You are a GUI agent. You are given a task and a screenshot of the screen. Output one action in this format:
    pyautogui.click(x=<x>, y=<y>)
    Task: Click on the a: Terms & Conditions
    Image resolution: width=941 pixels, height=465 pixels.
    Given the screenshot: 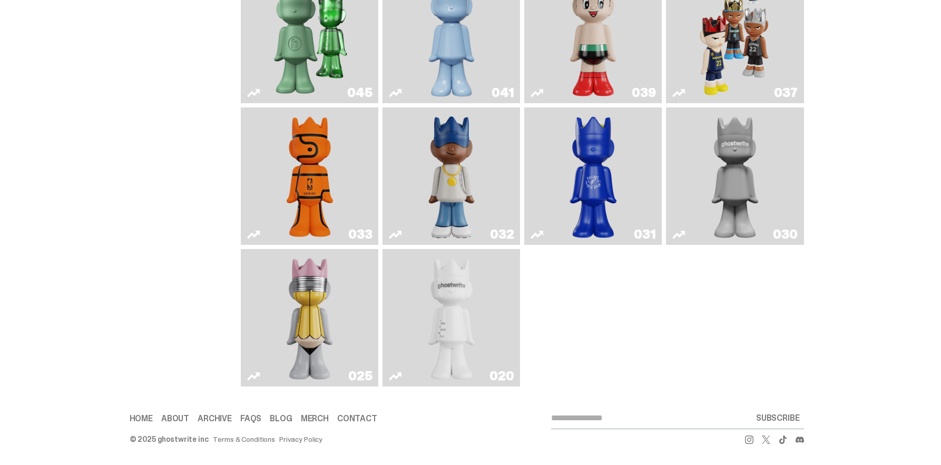 What is the action you would take?
    pyautogui.click(x=244, y=440)
    